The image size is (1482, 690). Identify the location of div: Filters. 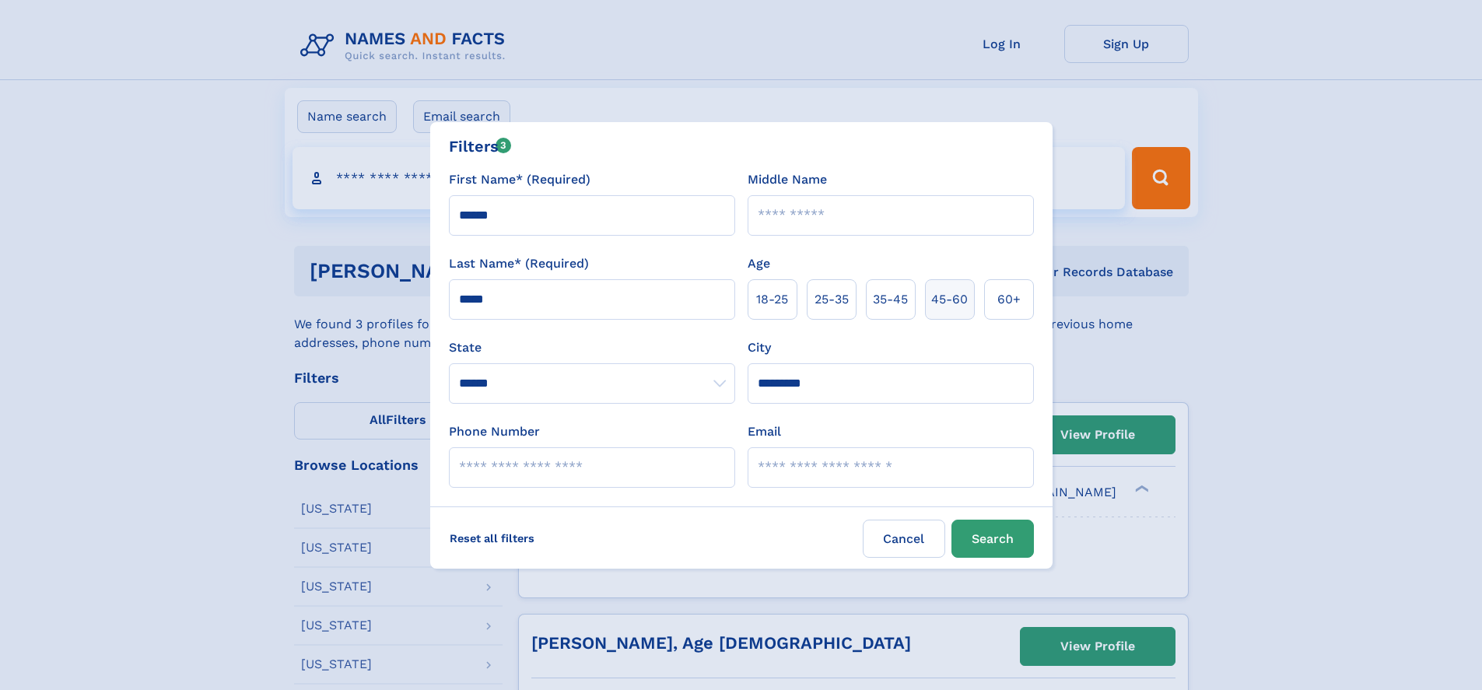
(480, 146).